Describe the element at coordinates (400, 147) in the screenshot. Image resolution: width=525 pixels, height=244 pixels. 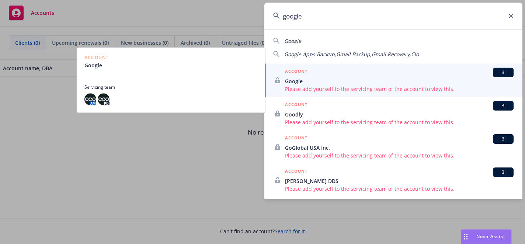
I see `span: GoGlobal USA Inc.` at that location.